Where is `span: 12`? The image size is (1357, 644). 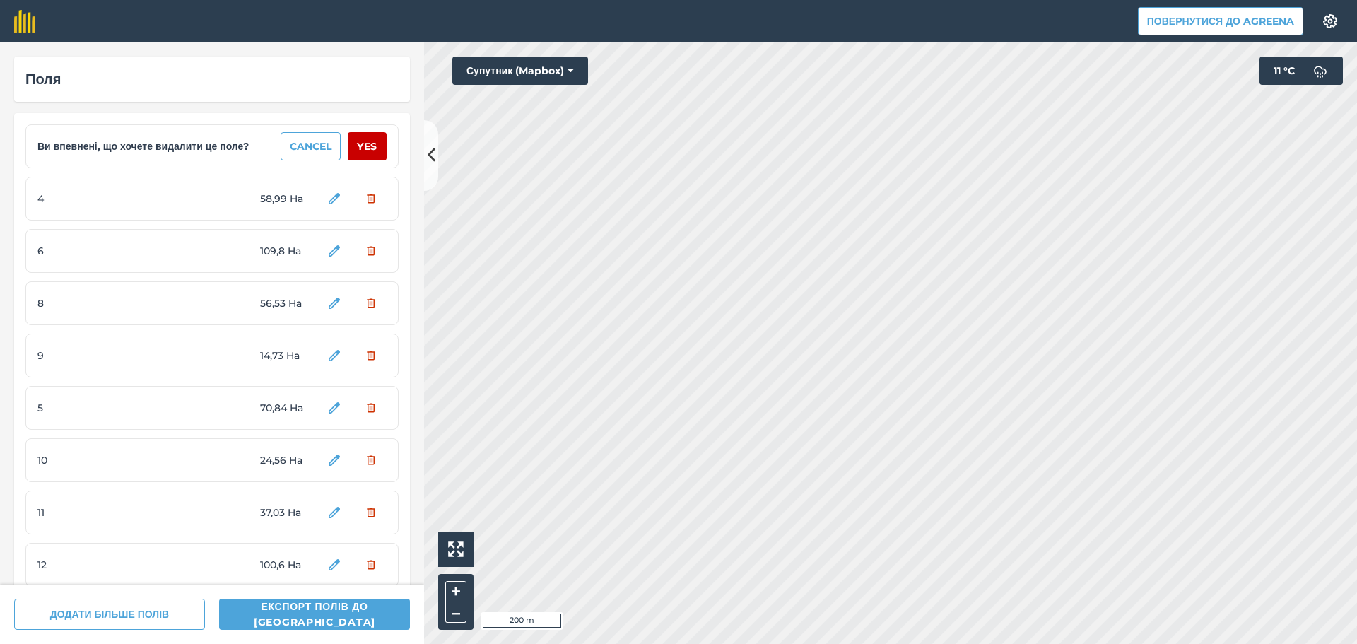
span: 12 is located at coordinates (90, 565).